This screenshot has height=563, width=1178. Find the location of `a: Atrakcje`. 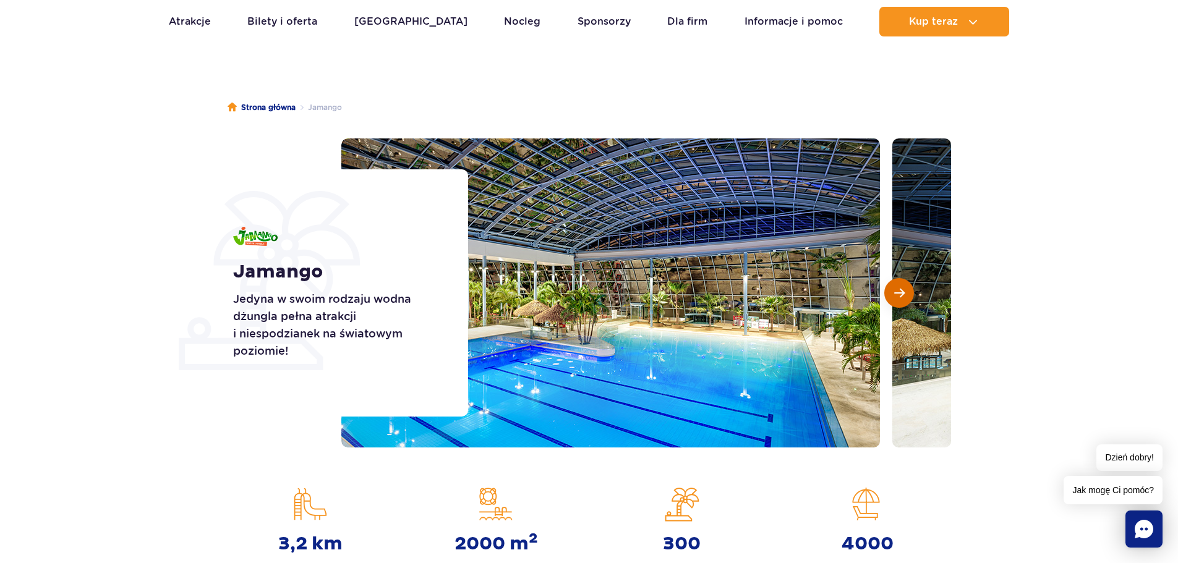

a: Atrakcje is located at coordinates (190, 22).